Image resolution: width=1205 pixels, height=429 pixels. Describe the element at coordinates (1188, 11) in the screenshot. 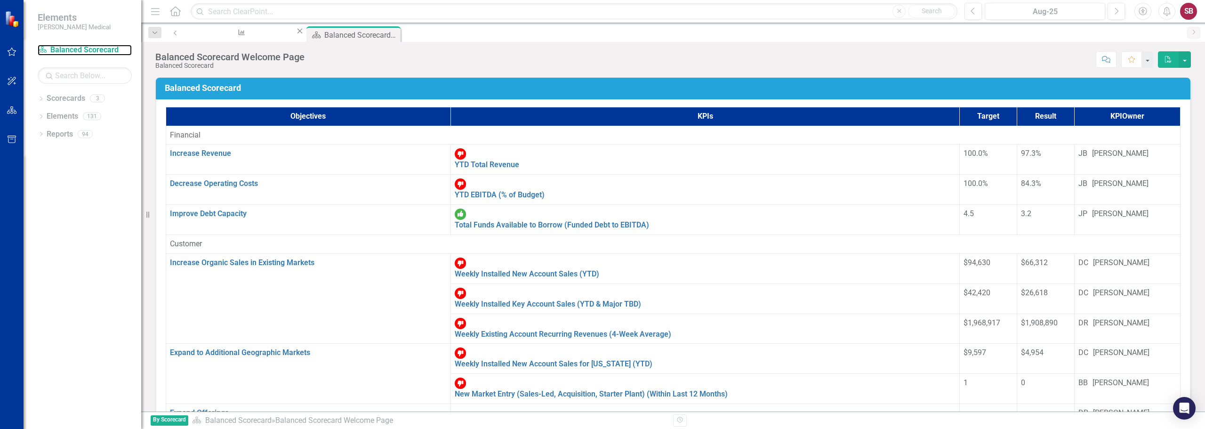

I see `div: SB` at that location.